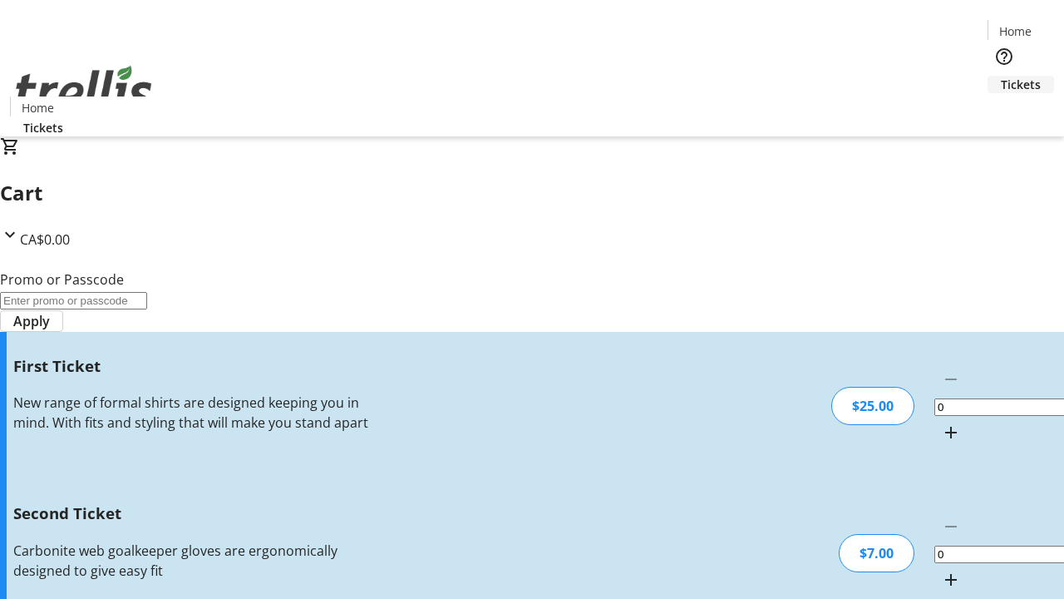 This screenshot has height=599, width=1064. I want to click on h3: Second Ticket, so click(195, 513).